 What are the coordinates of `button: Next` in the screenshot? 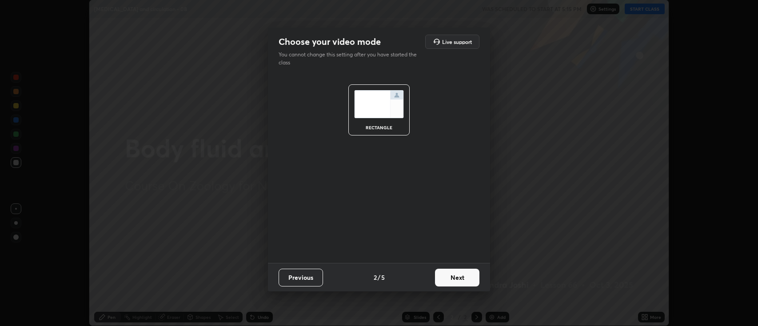 It's located at (457, 278).